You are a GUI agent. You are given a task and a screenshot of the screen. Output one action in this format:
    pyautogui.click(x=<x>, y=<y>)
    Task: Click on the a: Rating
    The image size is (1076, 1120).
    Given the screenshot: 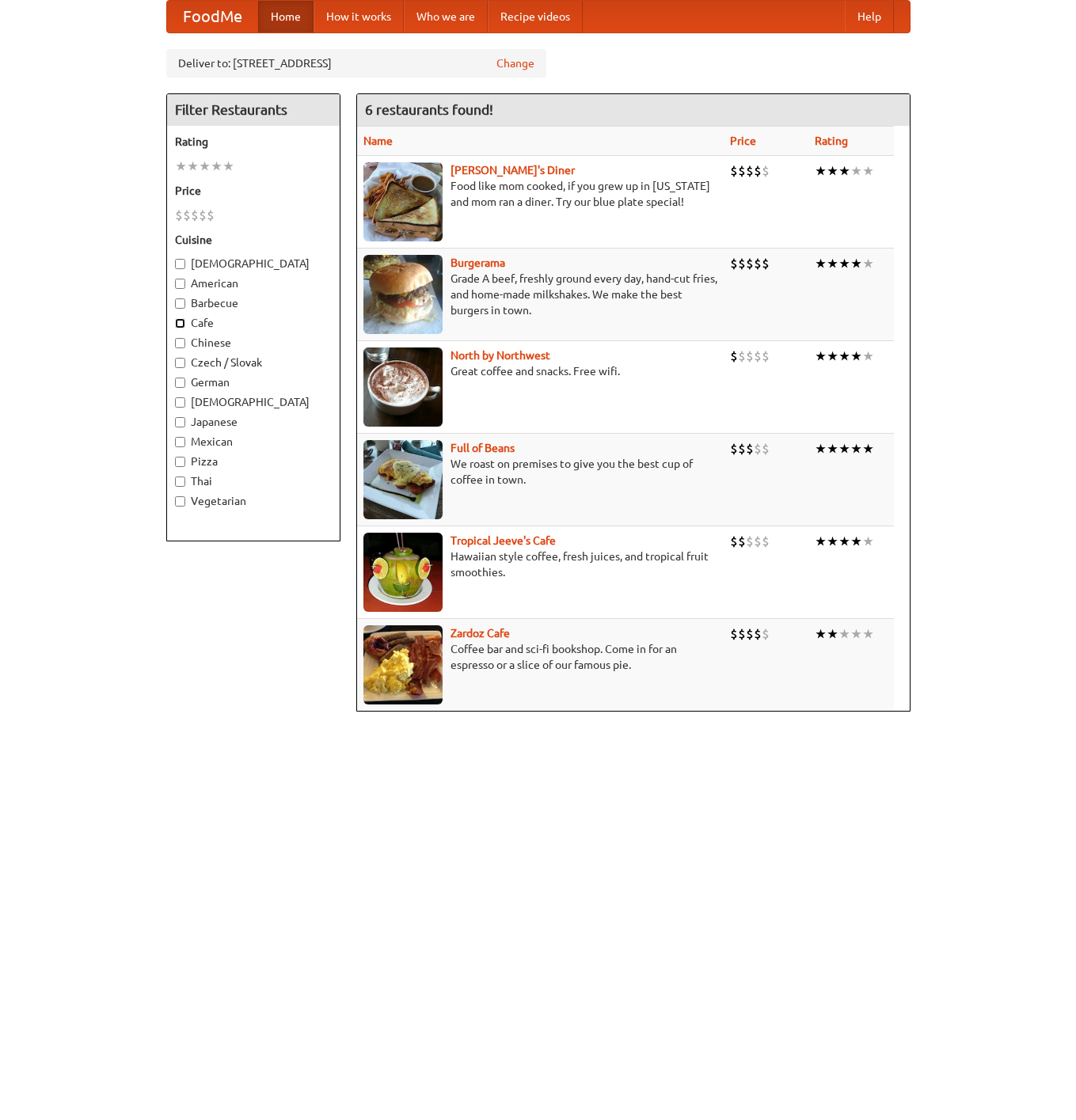 What is the action you would take?
    pyautogui.click(x=831, y=140)
    